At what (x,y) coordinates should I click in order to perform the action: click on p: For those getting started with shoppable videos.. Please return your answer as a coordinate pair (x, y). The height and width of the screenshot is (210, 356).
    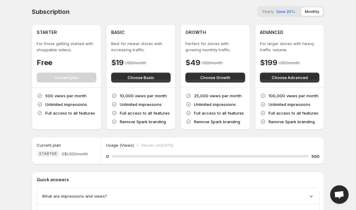
    Looking at the image, I should click on (67, 47).